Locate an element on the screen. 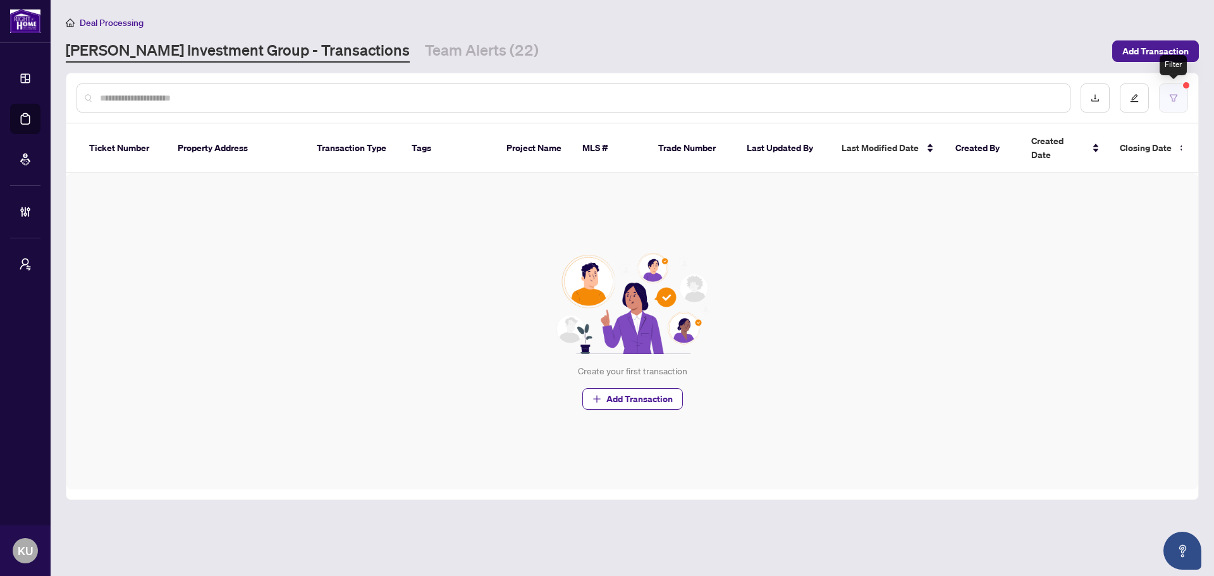 This screenshot has height=576, width=1214. span: plus is located at coordinates (597, 399).